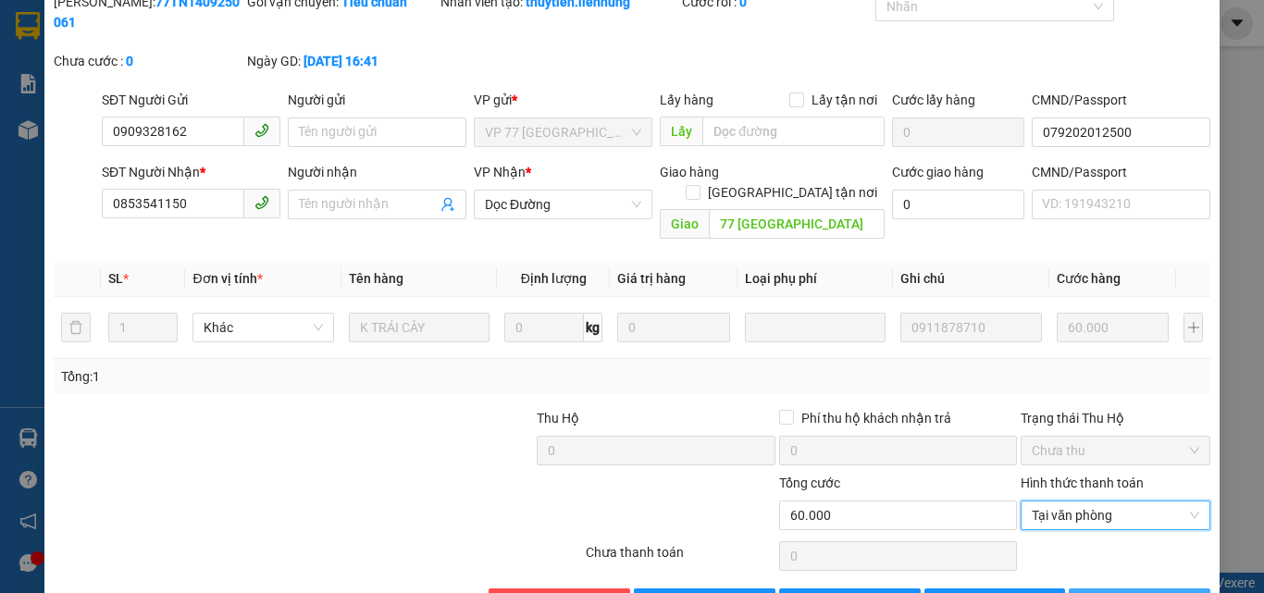  I want to click on div: Tổng: 1, so click(275, 377).